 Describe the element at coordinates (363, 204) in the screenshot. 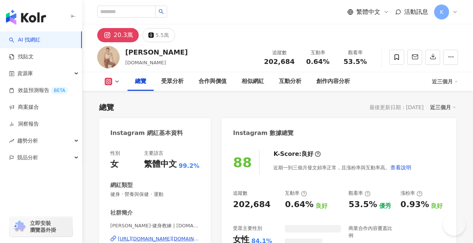

I see `div: 53.5%` at that location.